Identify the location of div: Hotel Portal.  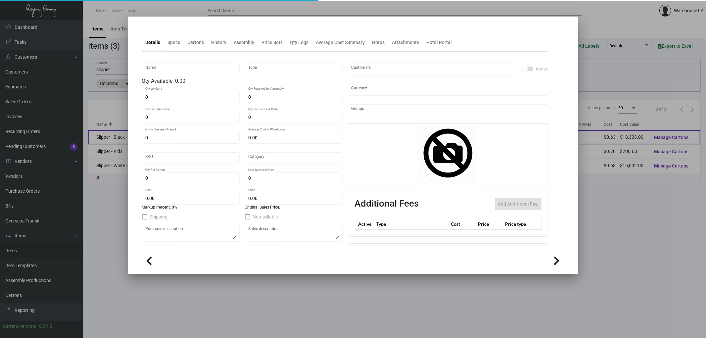
(439, 42).